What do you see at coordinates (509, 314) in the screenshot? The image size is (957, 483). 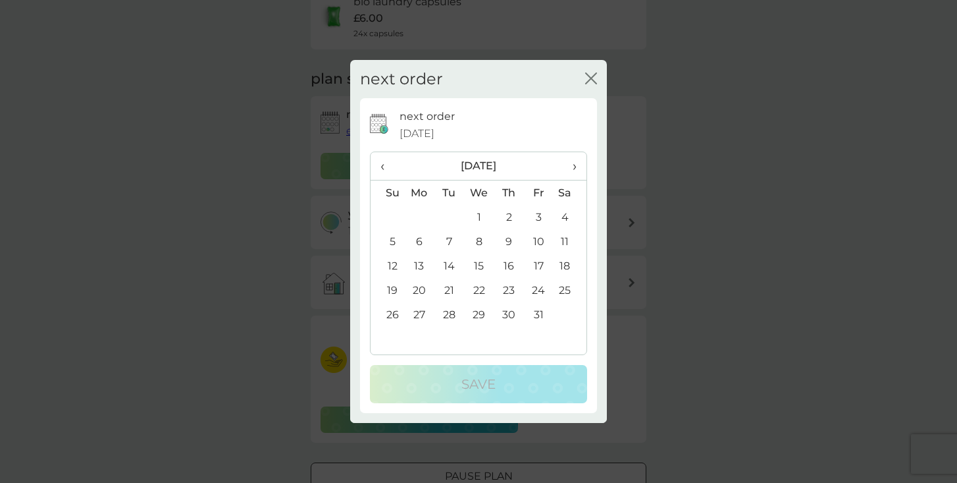 I see `td: 30` at bounding box center [509, 314].